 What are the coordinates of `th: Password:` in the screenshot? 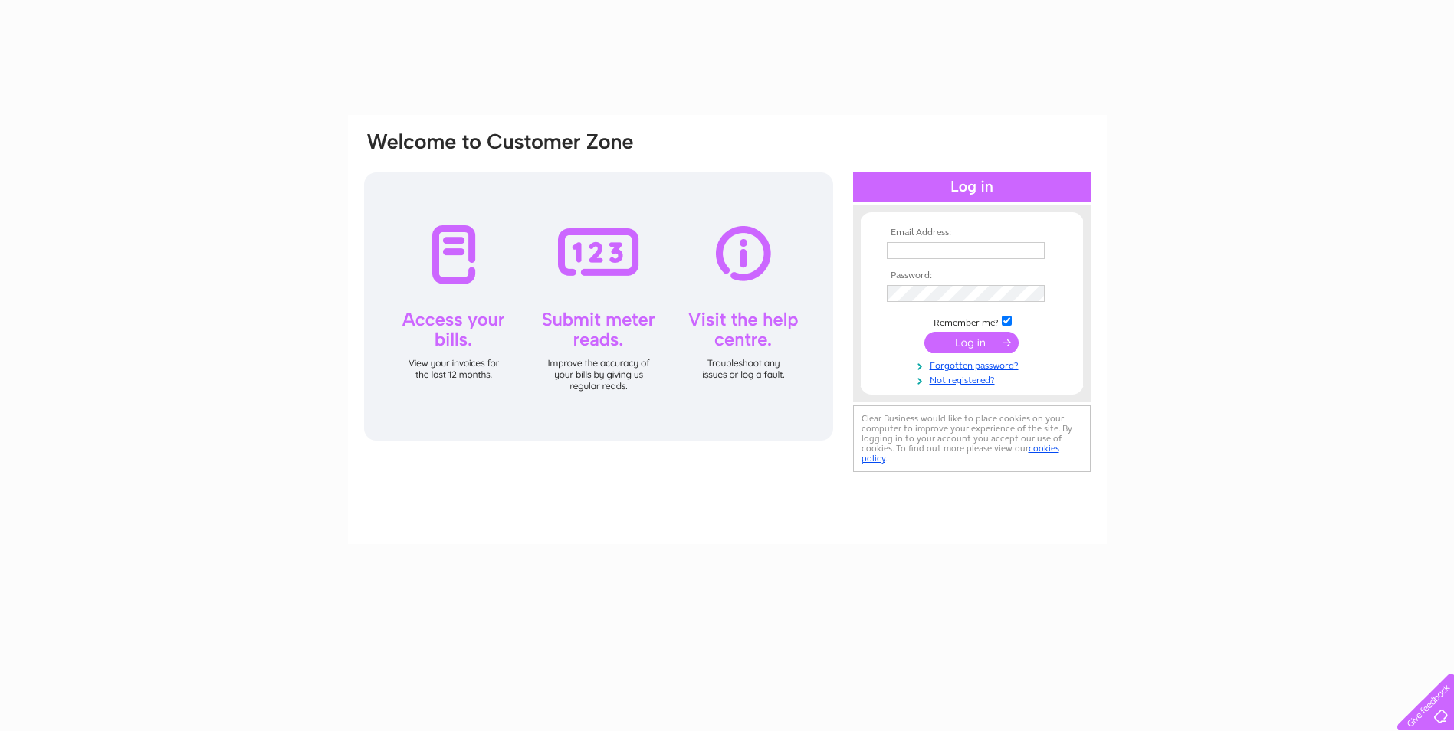 It's located at (972, 276).